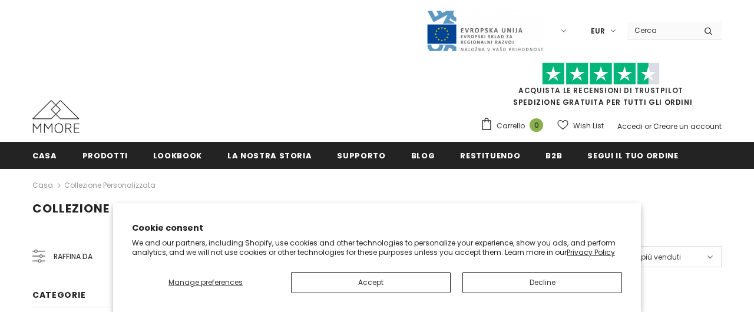 The height and width of the screenshot is (312, 754). Describe the element at coordinates (128, 209) in the screenshot. I see `span: Collezione personalizzata` at that location.